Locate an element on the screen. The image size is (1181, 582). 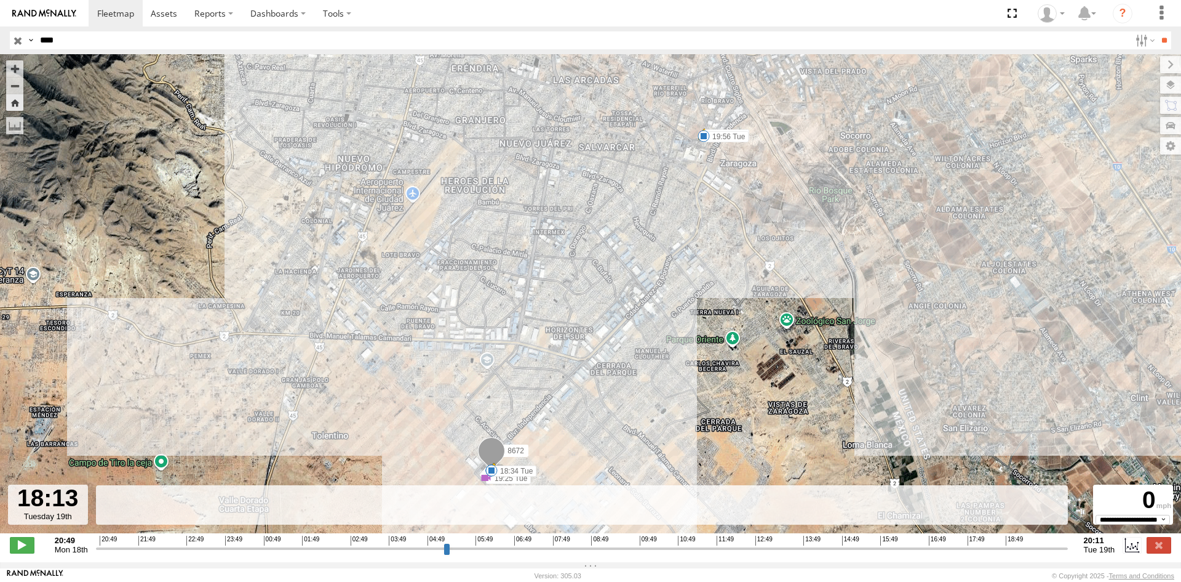
a: Terms and Conditions is located at coordinates (1142, 575).